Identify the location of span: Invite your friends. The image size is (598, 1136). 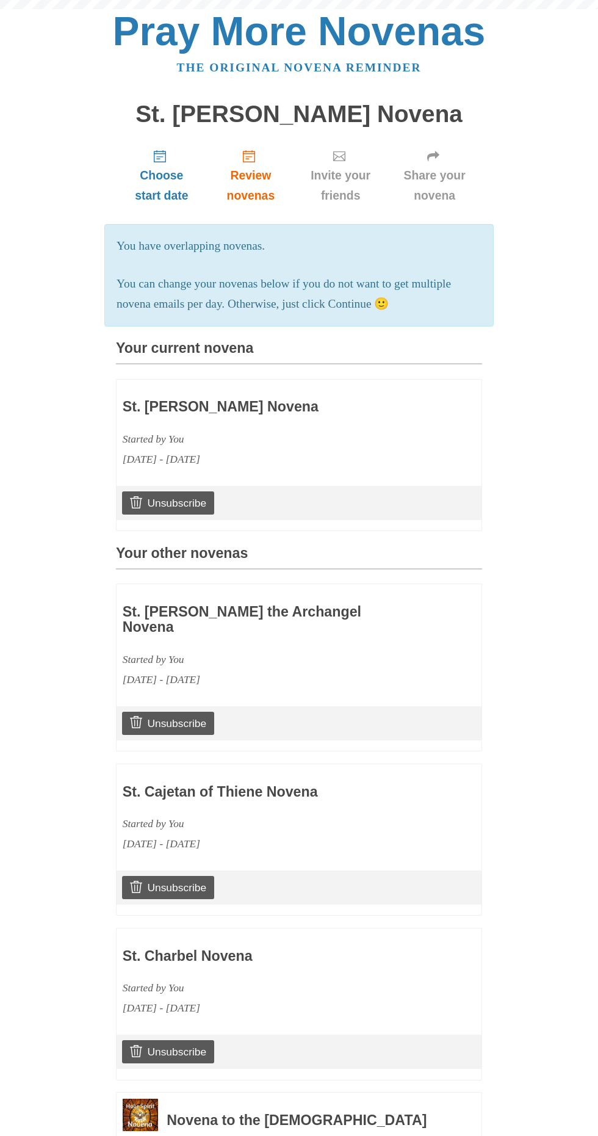
(341, 186).